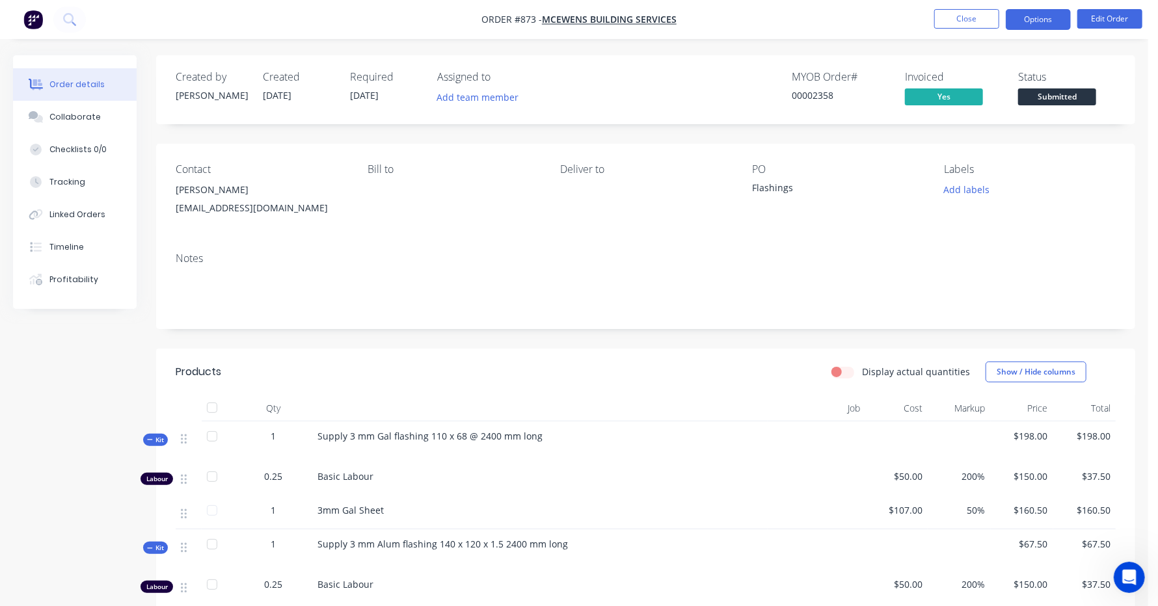 The image size is (1158, 606). Describe the element at coordinates (386, 77) in the screenshot. I see `div: Required` at that location.